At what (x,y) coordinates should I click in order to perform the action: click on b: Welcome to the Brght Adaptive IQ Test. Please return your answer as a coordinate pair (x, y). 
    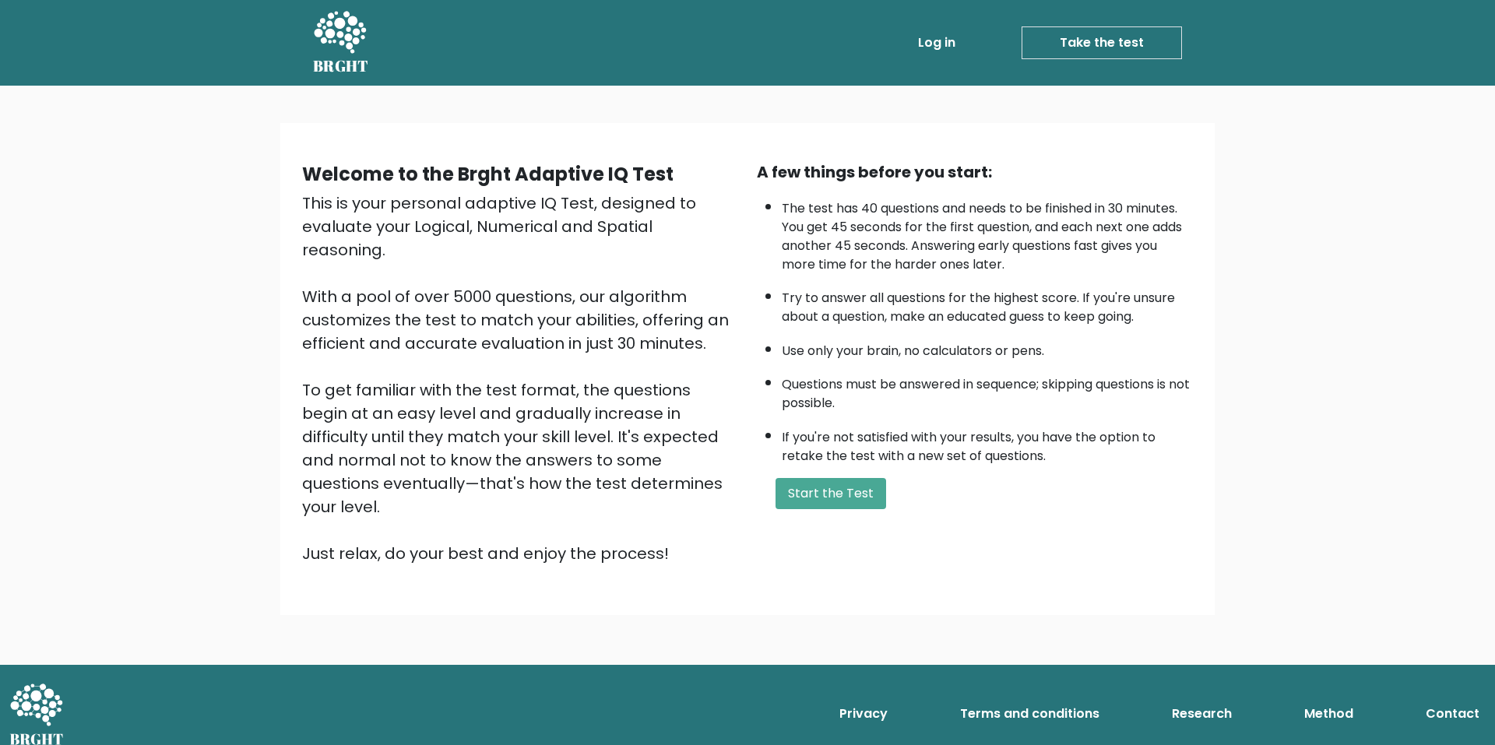
    Looking at the image, I should click on (487, 174).